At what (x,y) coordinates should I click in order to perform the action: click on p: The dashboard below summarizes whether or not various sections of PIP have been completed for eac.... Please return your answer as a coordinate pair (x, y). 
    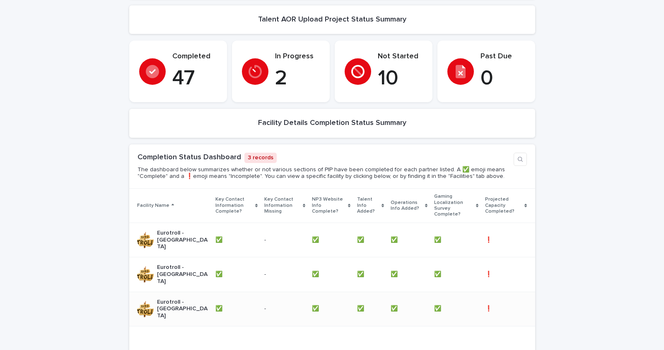
    Looking at the image, I should click on (324, 173).